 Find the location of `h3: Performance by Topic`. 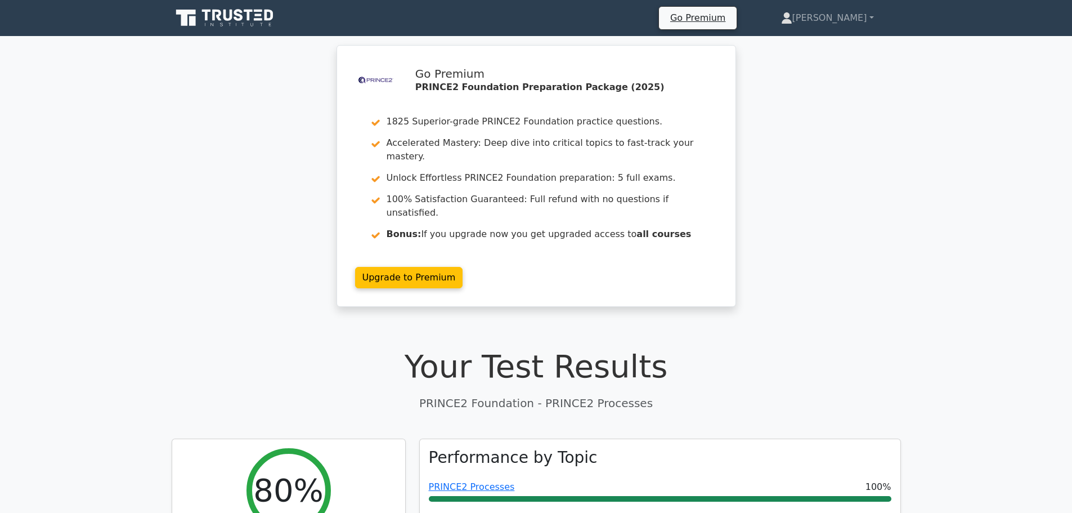

h3: Performance by Topic is located at coordinates (513, 458).